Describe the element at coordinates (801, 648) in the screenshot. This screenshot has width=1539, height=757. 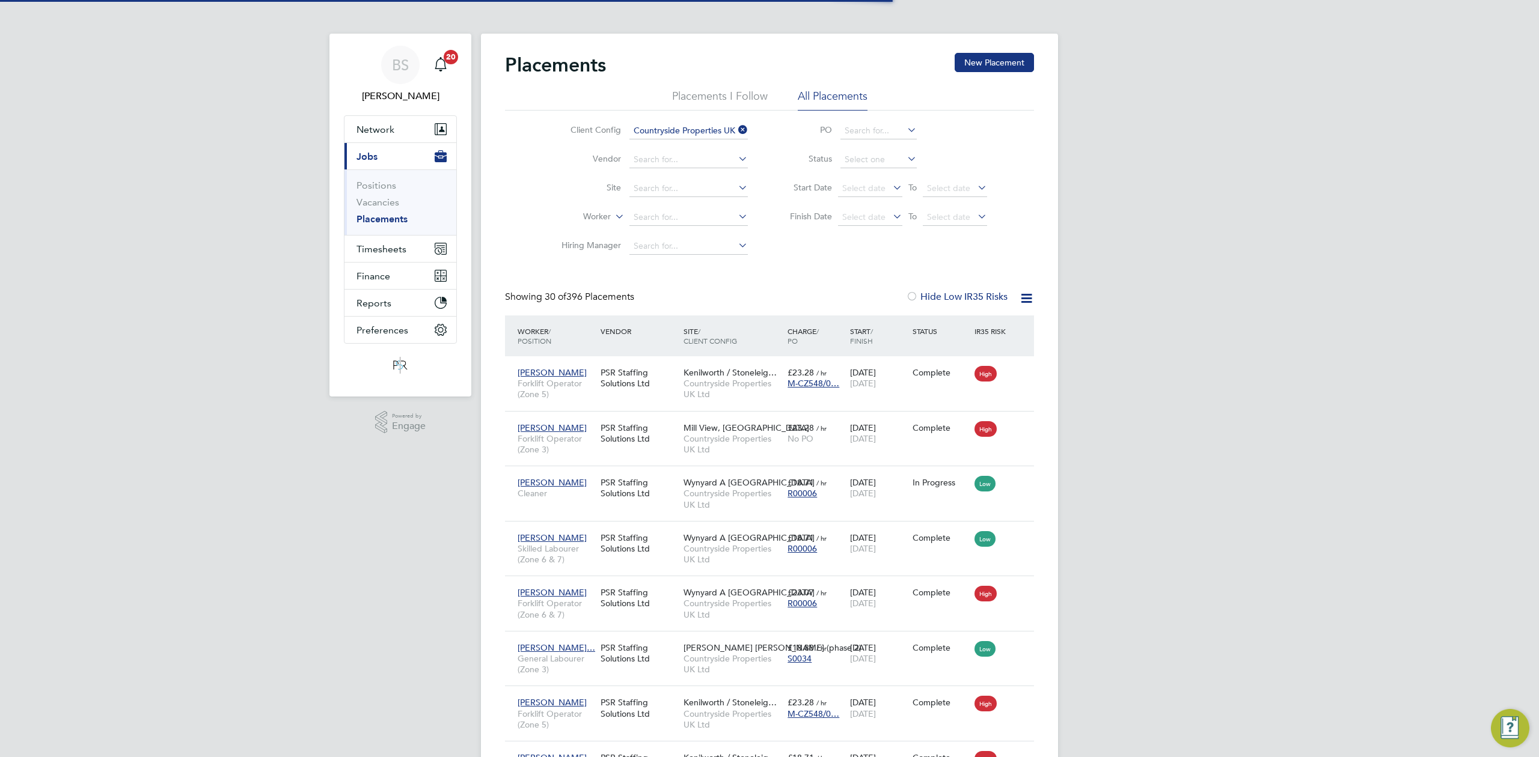
I see `span: £18.88` at that location.